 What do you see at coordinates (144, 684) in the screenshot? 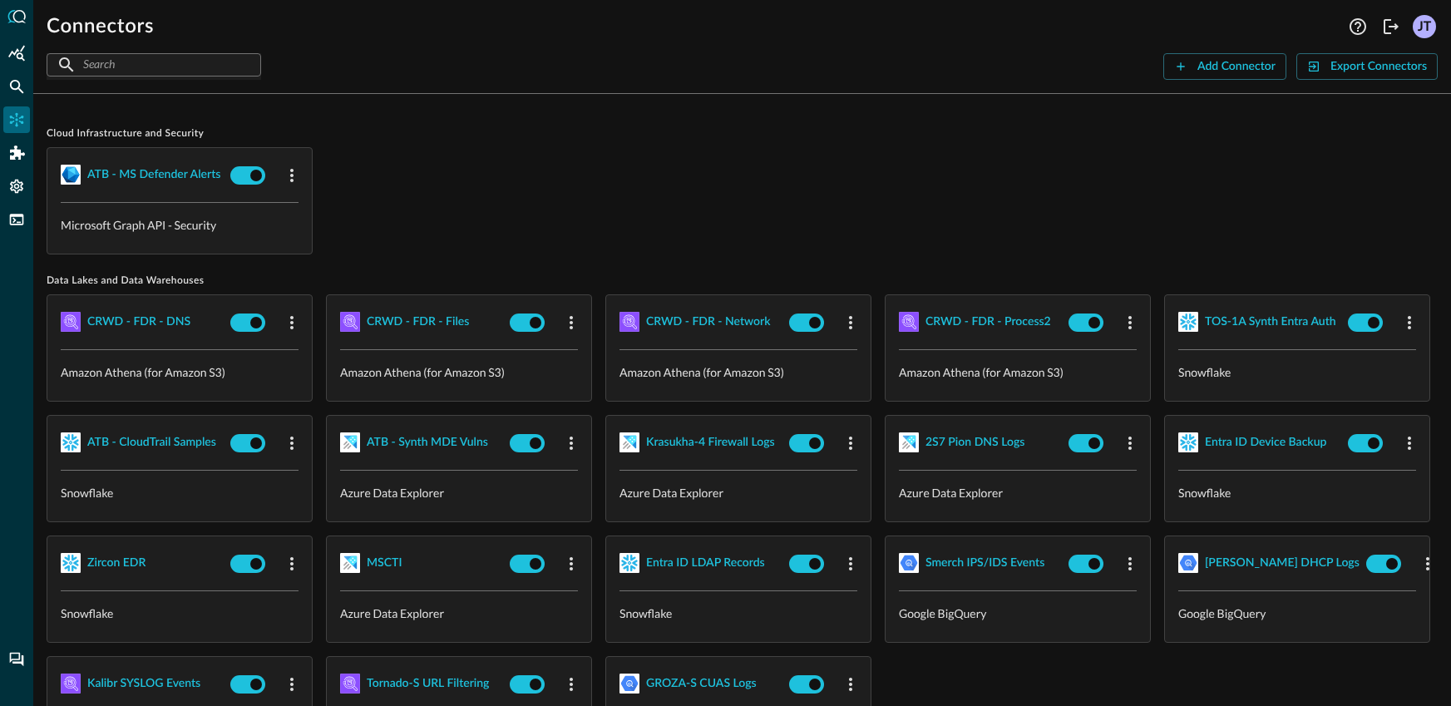
I see `div: Kalibr SYSLOG Events` at bounding box center [144, 684].